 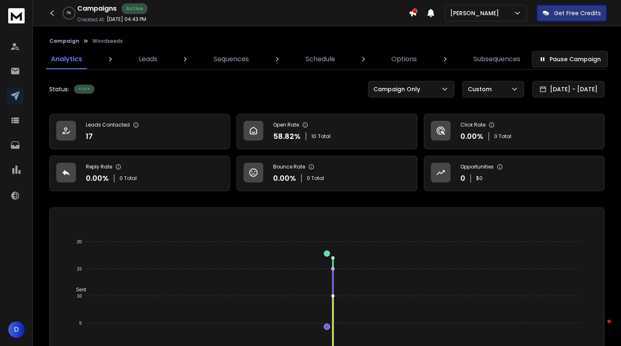 What do you see at coordinates (569, 59) in the screenshot?
I see `button: Pause Campaign` at bounding box center [569, 59].